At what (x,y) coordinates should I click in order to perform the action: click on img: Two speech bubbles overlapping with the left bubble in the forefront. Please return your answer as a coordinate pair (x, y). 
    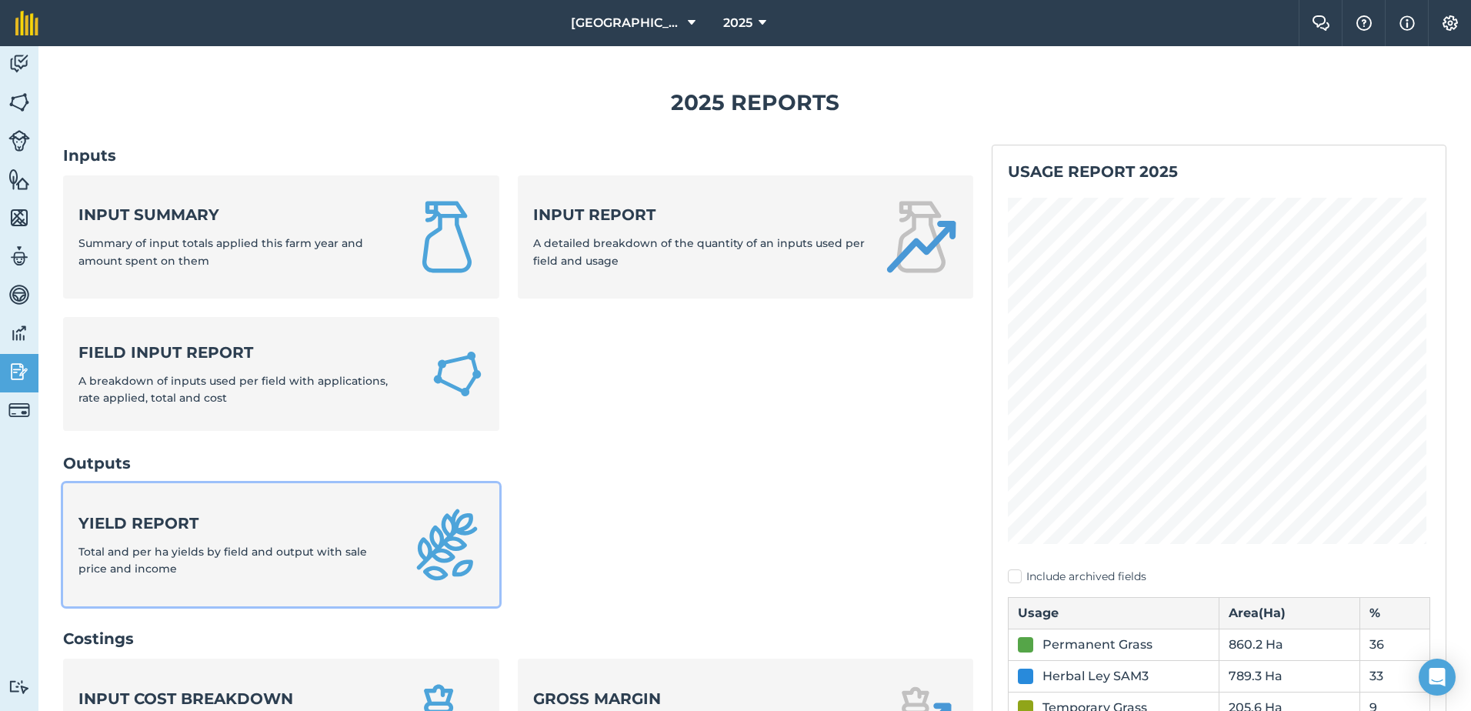
    Looking at the image, I should click on (1321, 23).